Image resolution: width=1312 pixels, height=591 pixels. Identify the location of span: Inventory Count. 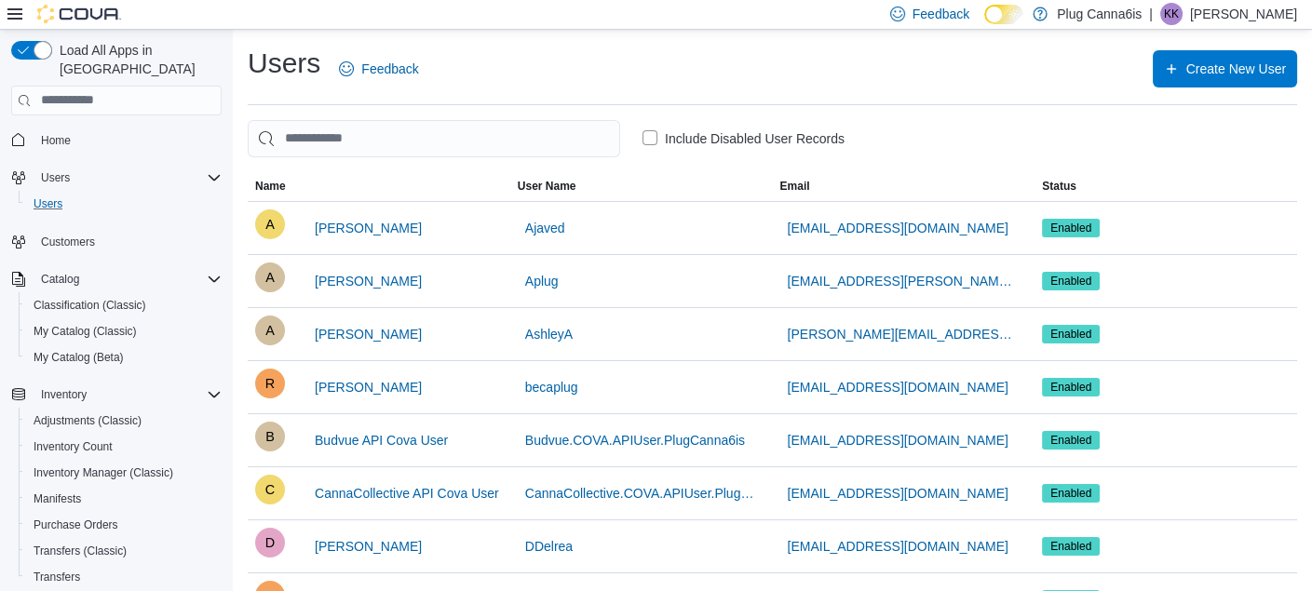
(124, 447).